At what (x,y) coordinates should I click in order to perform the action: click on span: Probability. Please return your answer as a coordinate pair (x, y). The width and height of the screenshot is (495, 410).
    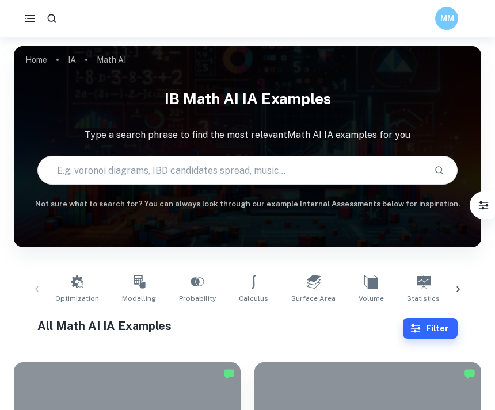
    Looking at the image, I should click on (197, 299).